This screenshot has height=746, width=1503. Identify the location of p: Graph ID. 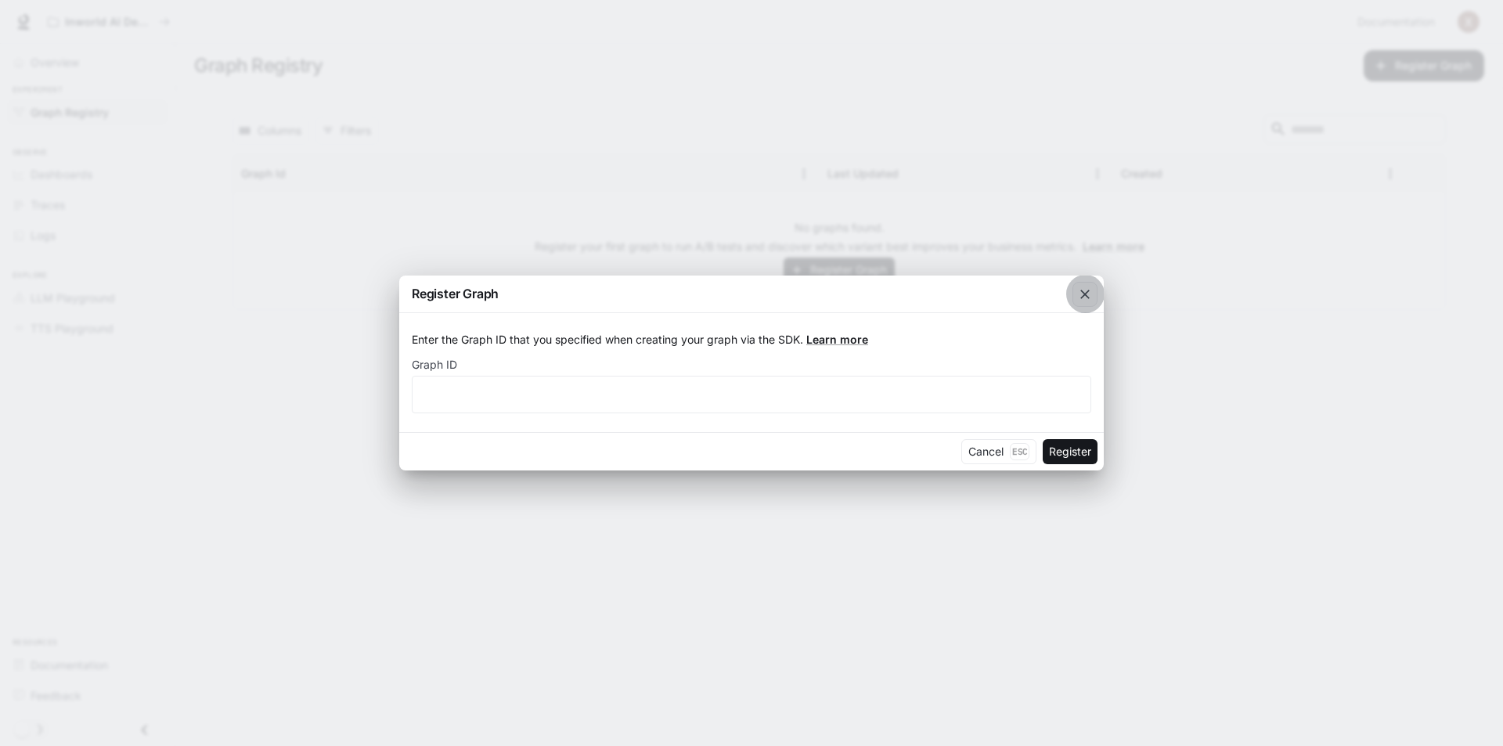
(434, 365).